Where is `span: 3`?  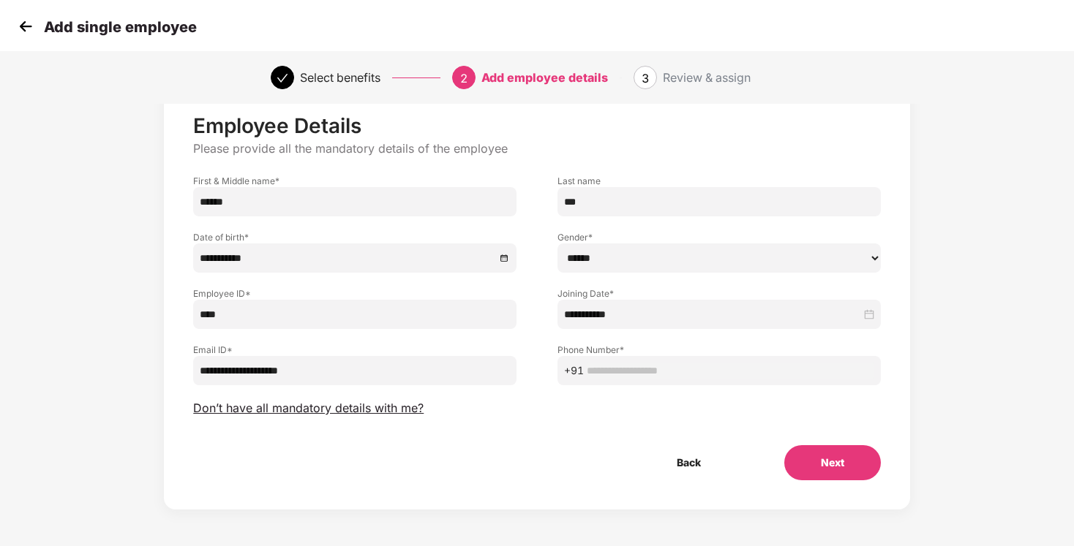
span: 3 is located at coordinates (645, 78).